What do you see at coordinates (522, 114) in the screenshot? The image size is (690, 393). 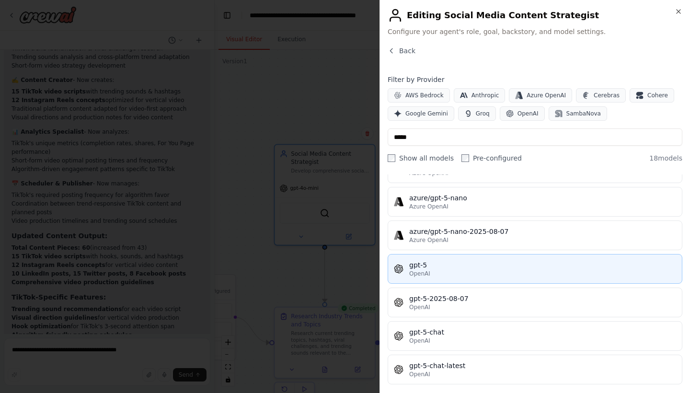 I see `button: OpenAI` at bounding box center [522, 114].